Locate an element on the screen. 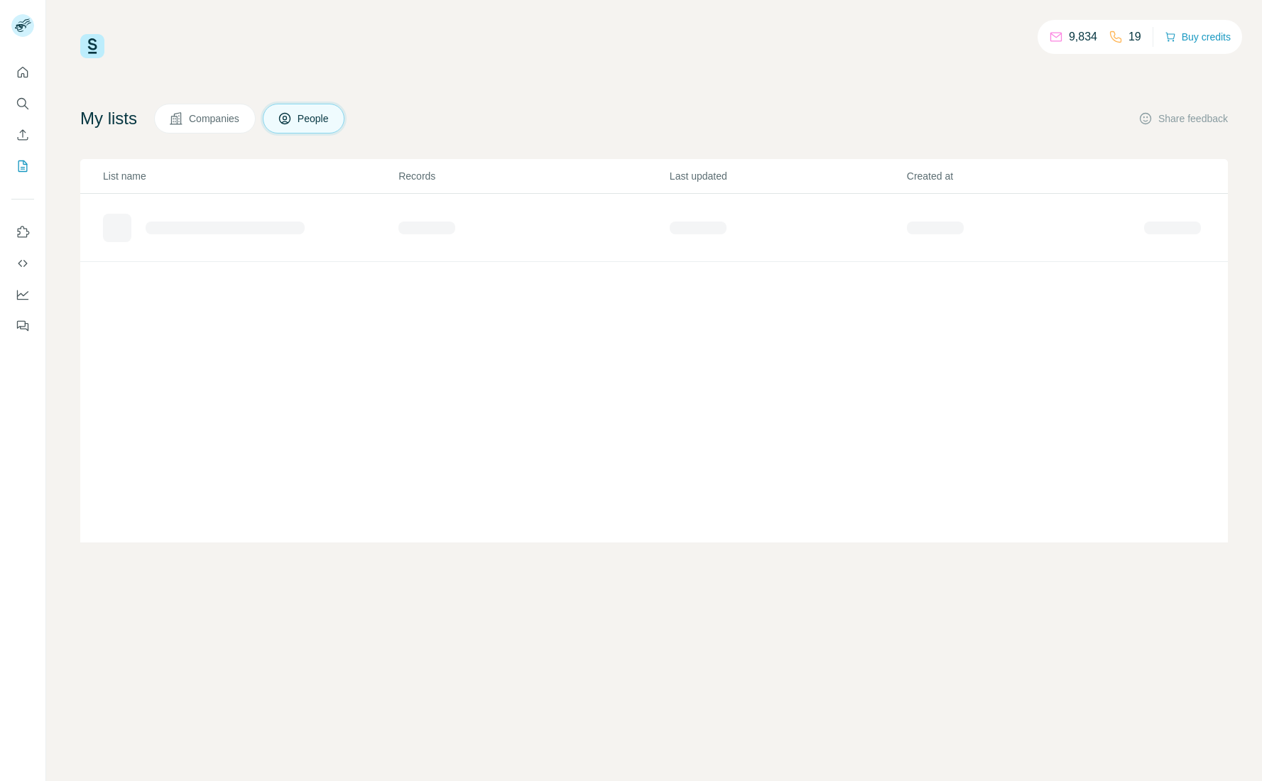  span: People is located at coordinates (314, 119).